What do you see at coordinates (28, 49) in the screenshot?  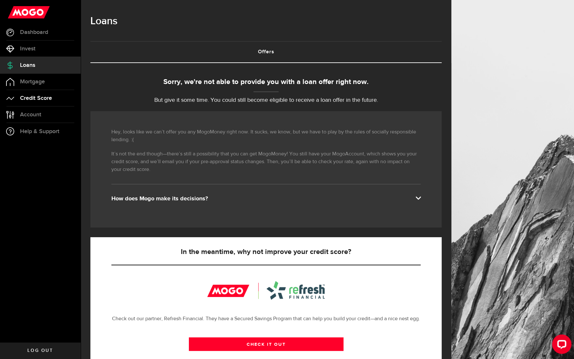 I see `span: Invest` at bounding box center [28, 49].